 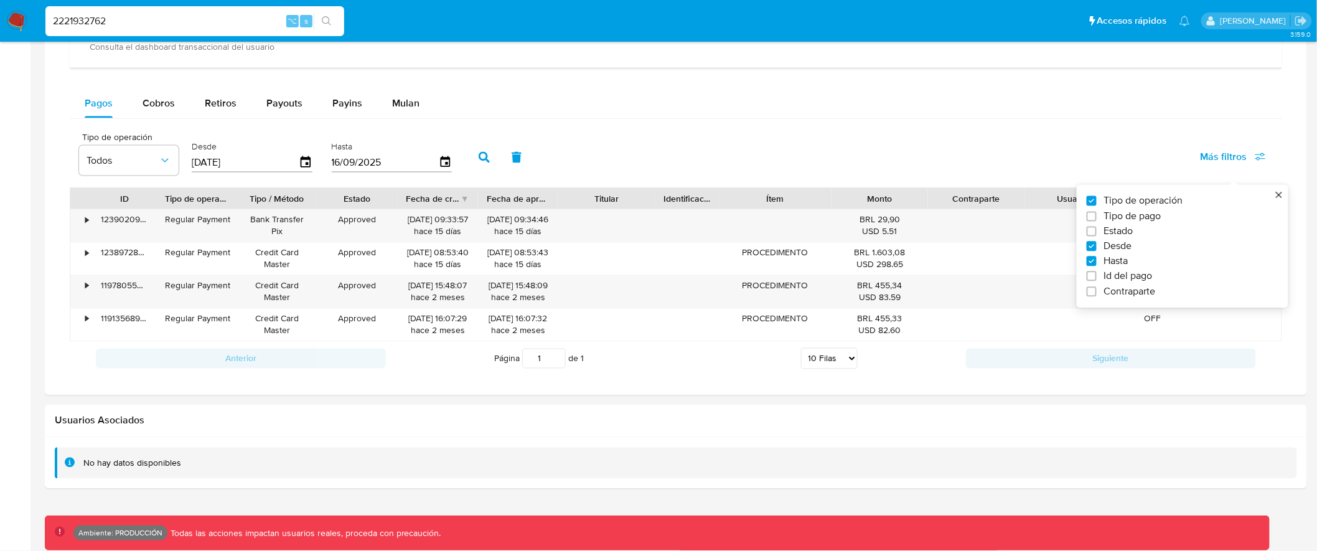 I want to click on span: Accesos rápidos, so click(x=1132, y=21).